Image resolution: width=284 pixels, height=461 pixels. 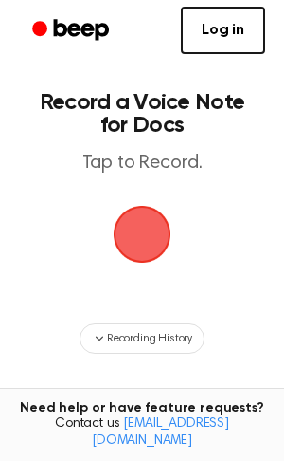 What do you see at coordinates (142, 163) in the screenshot?
I see `p: Tap to Record.` at bounding box center [142, 163].